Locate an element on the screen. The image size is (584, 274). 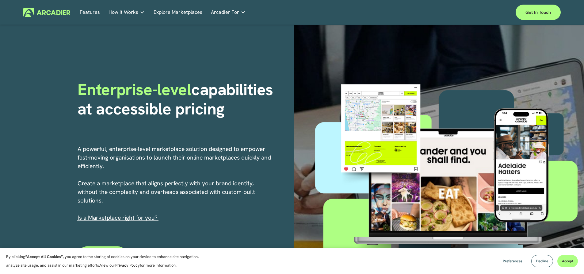
a: s a Marketplace right for you? is located at coordinates (118, 217).